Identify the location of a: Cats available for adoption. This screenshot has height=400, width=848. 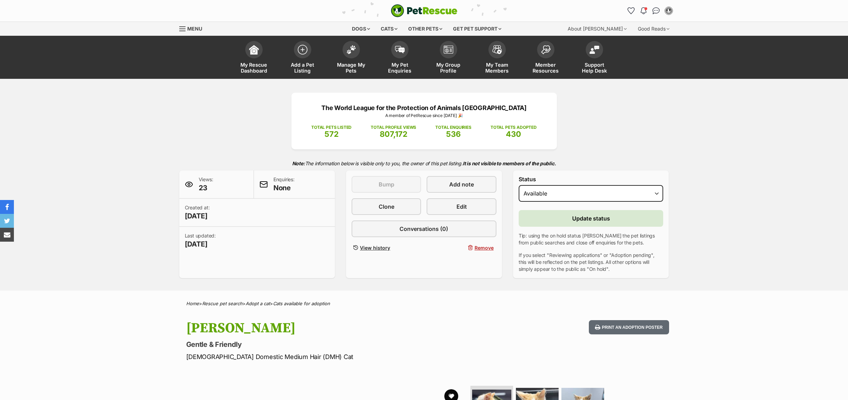
(302, 304).